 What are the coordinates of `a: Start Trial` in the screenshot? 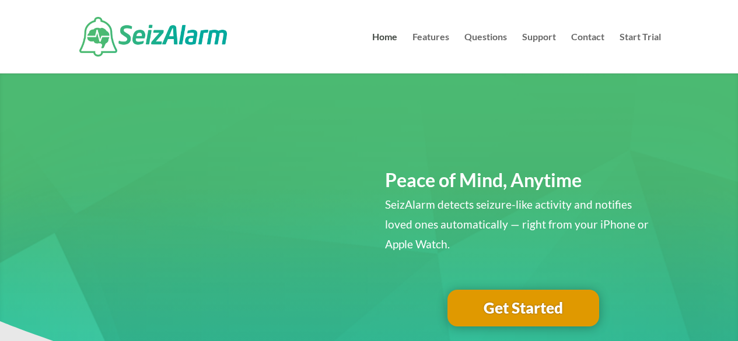 It's located at (640, 53).